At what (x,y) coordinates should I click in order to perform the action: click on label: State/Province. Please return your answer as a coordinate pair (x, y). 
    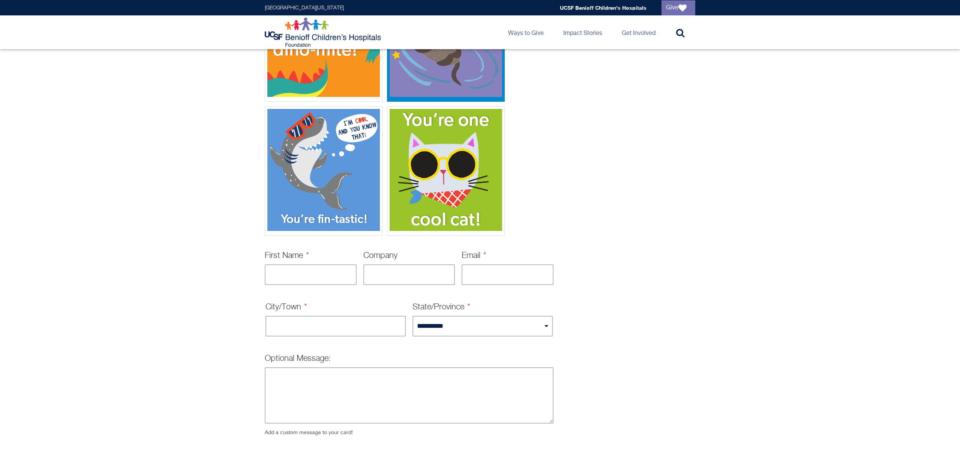
    Looking at the image, I should click on (442, 307).